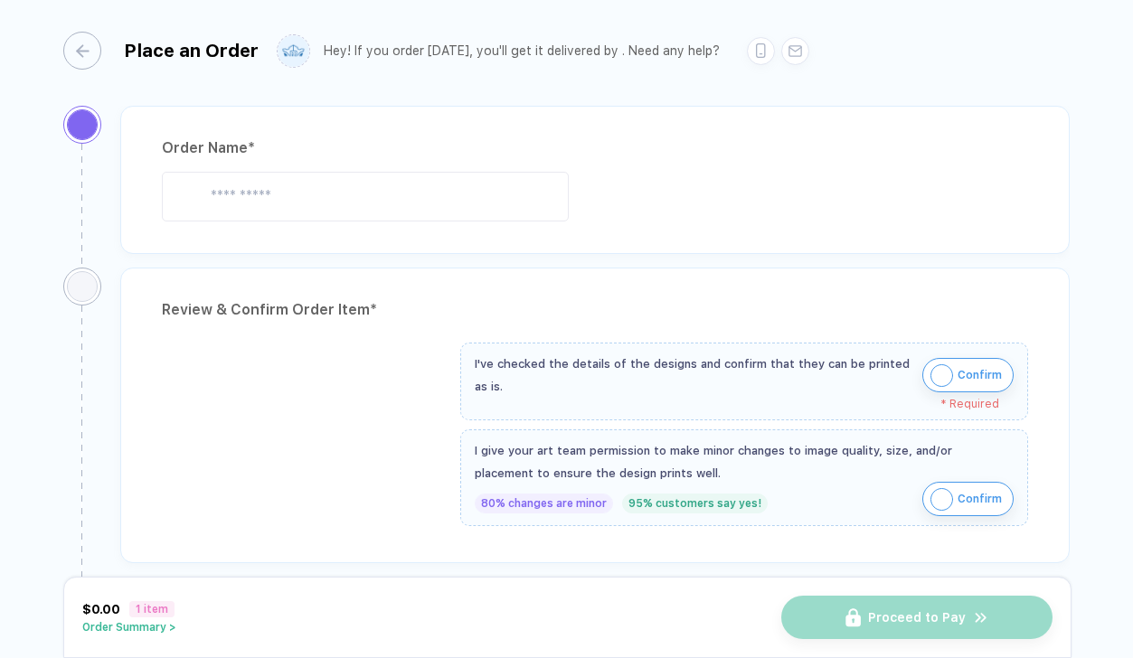 This screenshot has height=658, width=1133. Describe the element at coordinates (543, 504) in the screenshot. I see `div: 80% changes are minor` at that location.